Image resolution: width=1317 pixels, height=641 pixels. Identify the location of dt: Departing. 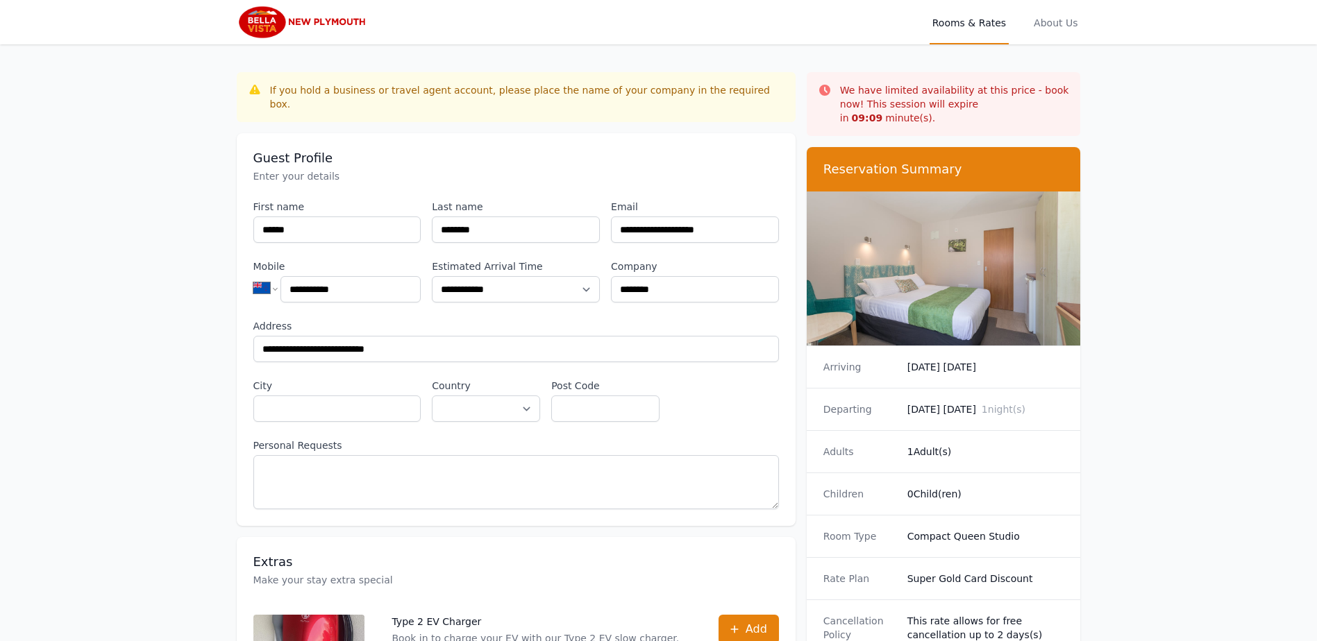
(859, 410).